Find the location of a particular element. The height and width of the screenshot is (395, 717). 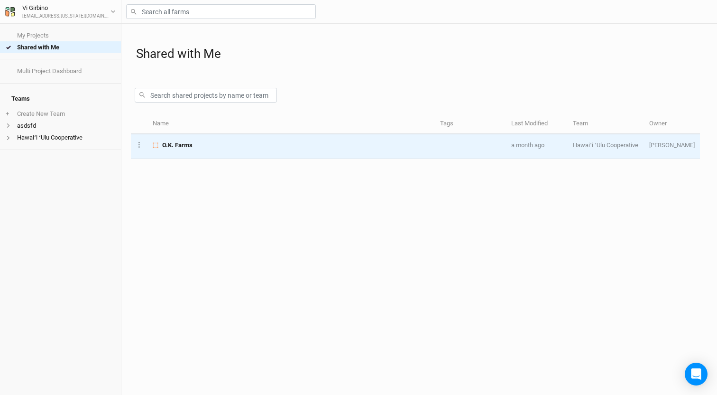

input: Search shared projects by name or team is located at coordinates (206, 95).